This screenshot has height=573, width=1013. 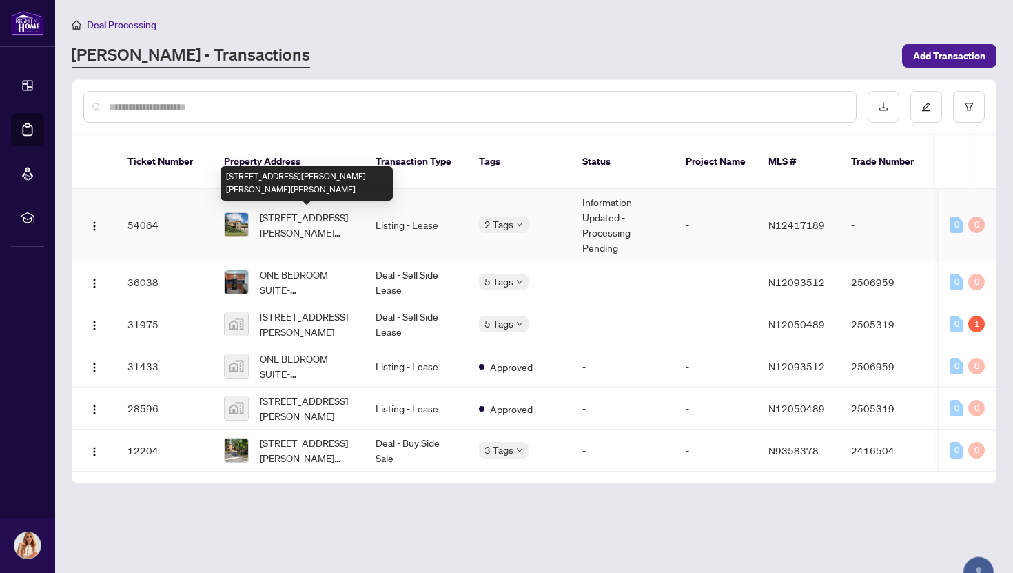 I want to click on th: Project Name, so click(x=716, y=162).